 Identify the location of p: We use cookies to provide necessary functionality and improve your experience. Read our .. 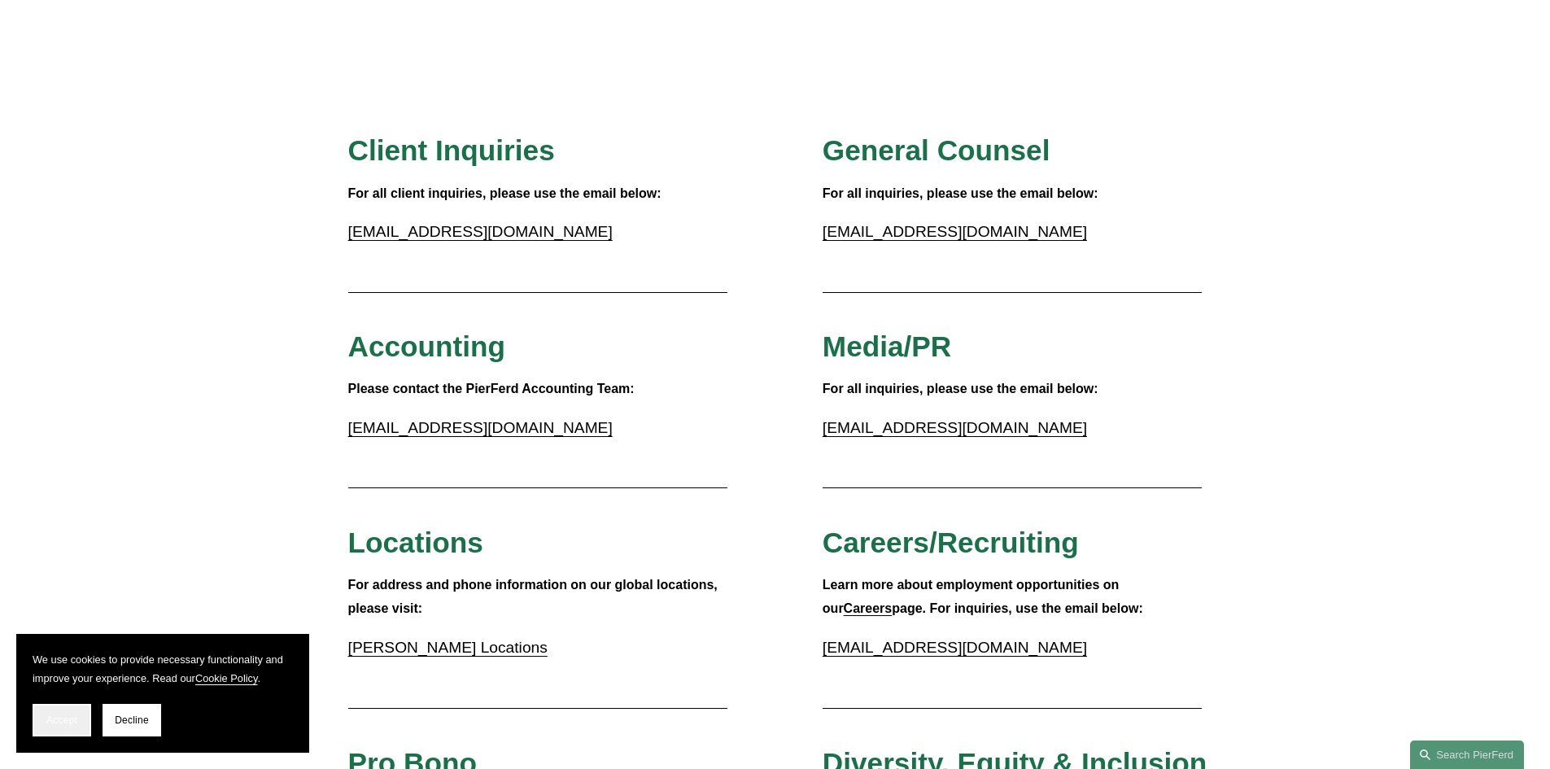
(163, 669).